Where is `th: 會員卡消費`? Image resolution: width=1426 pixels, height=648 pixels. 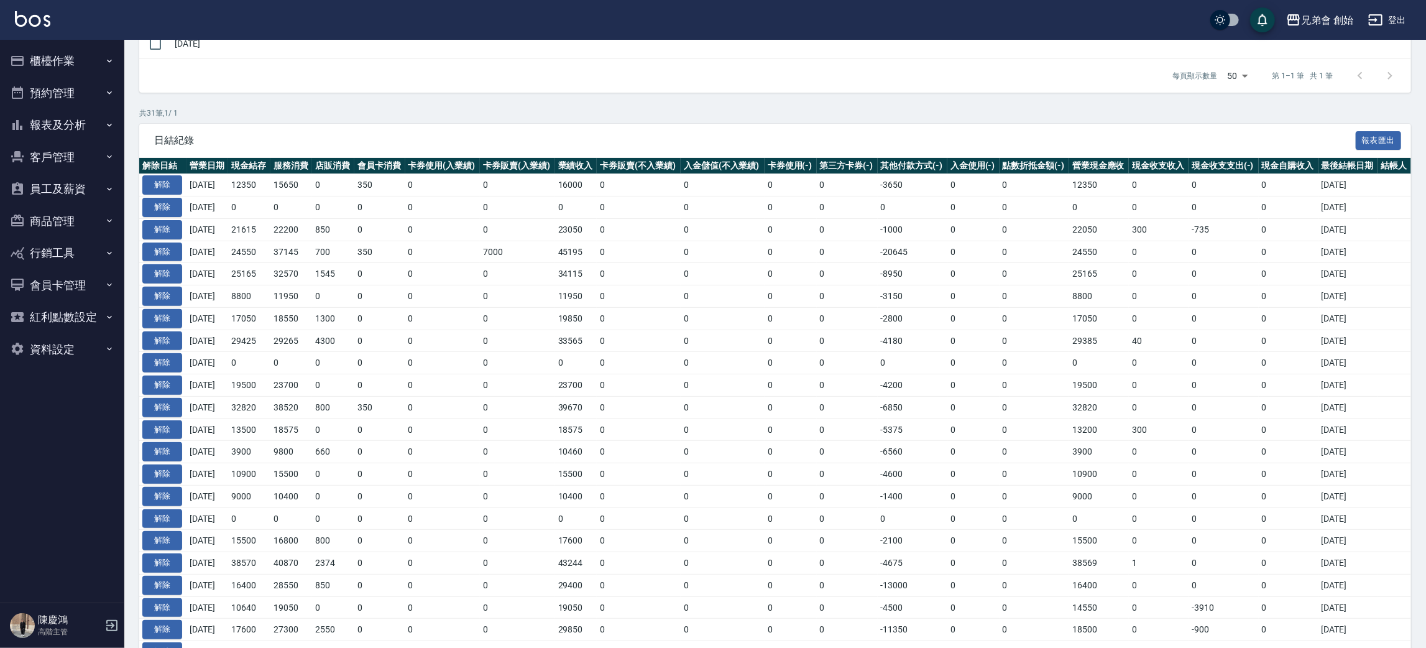
th: 會員卡消費 is located at coordinates (380, 166).